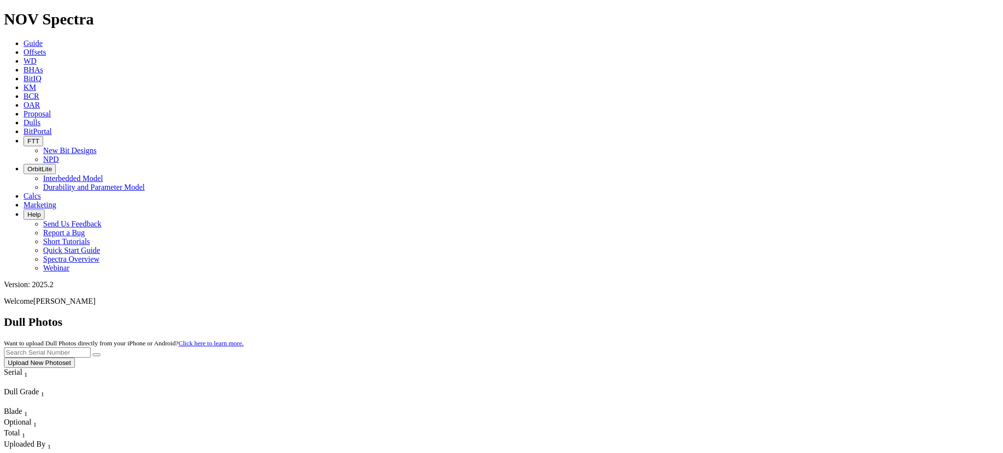  What do you see at coordinates (40, 169) in the screenshot?
I see `button: OrbitLite` at bounding box center [40, 169].